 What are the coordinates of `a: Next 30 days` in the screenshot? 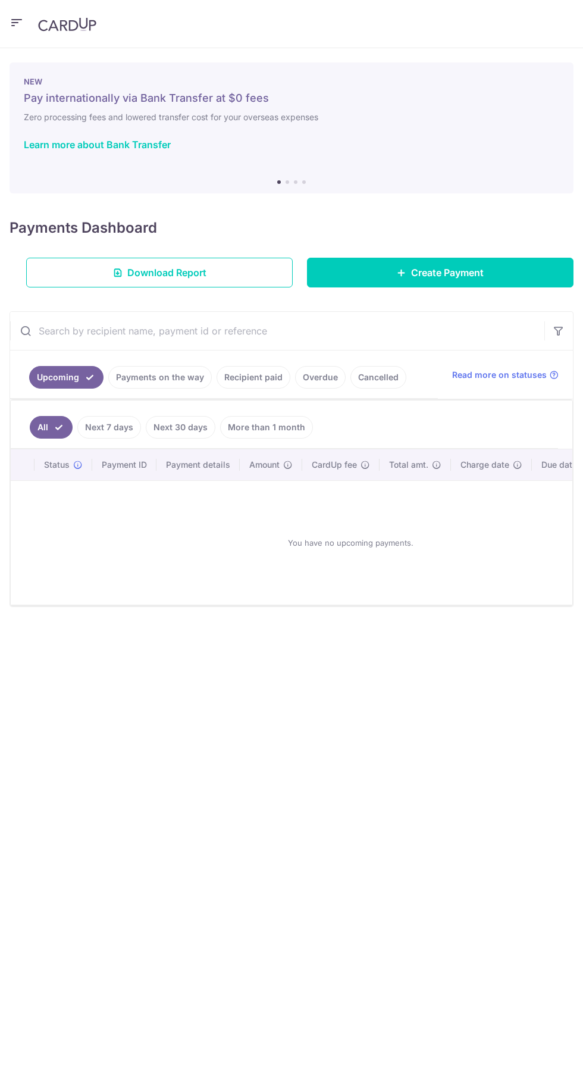 It's located at (180, 427).